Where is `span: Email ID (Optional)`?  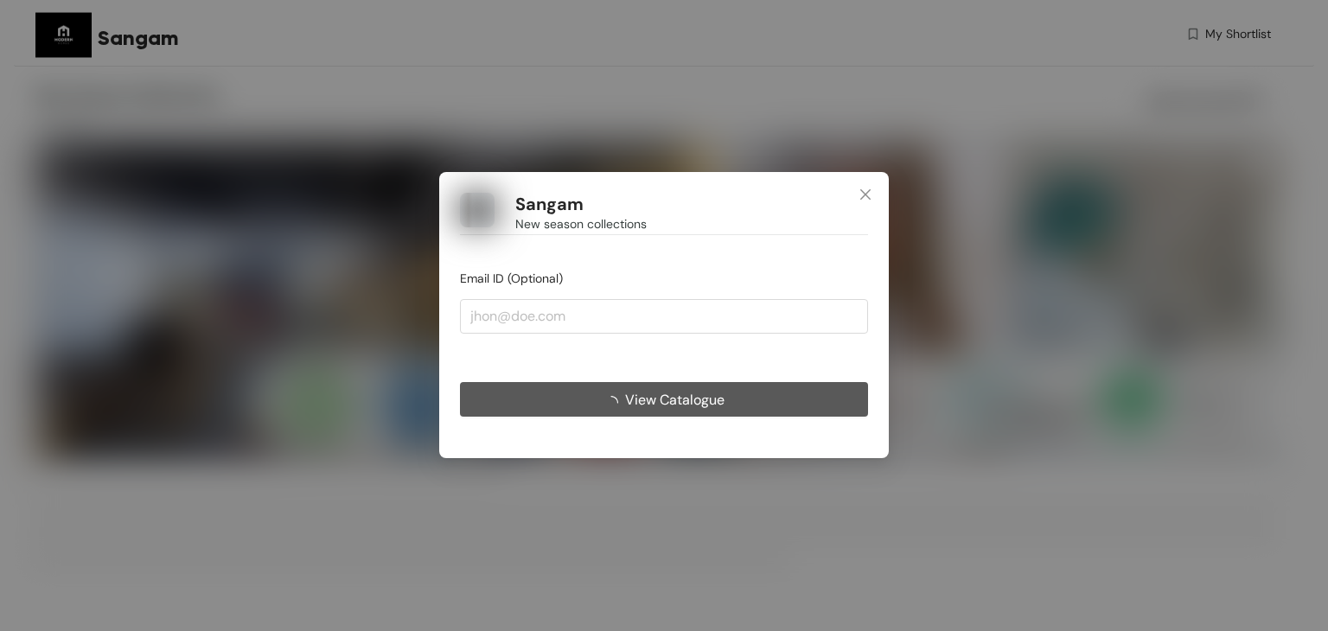
span: Email ID (Optional) is located at coordinates (511, 279).